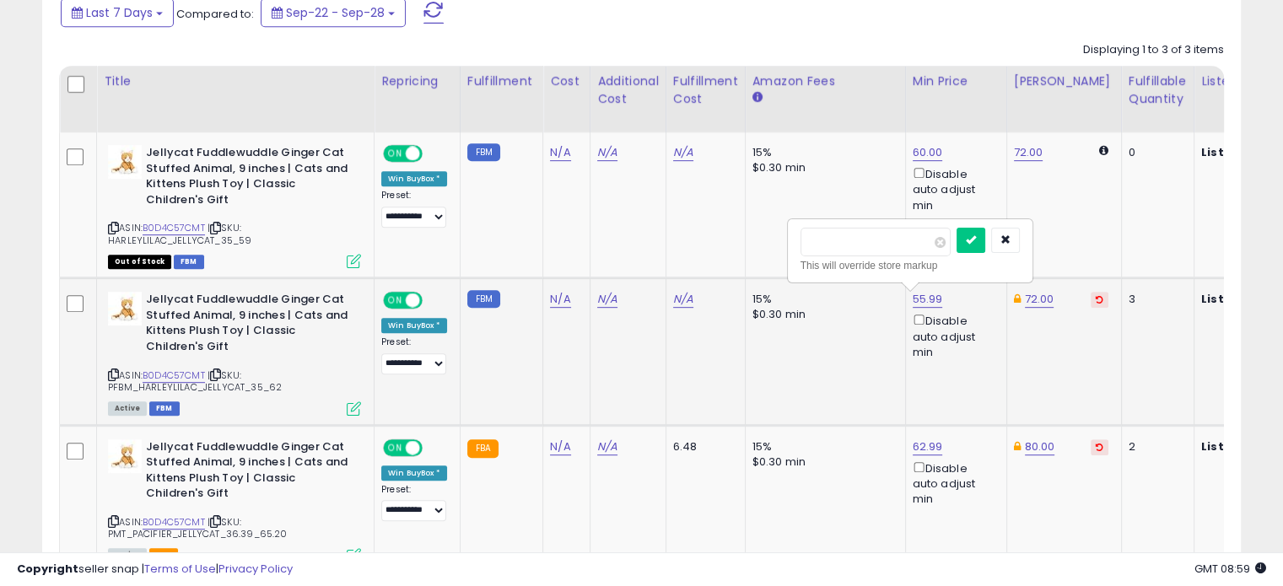 The height and width of the screenshot is (586, 1283). Describe the element at coordinates (758, 98) in the screenshot. I see `small: Amazon Fees.` at that location.